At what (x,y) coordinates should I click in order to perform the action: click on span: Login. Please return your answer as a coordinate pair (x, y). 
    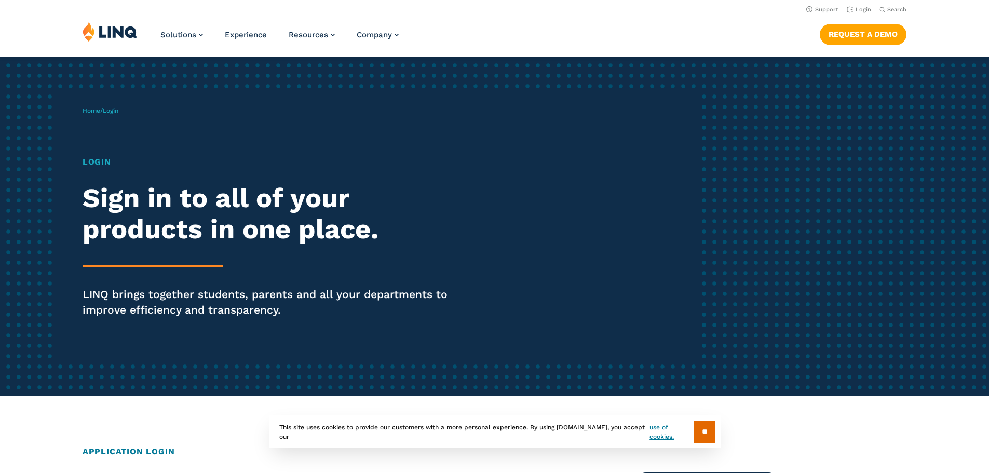
    Looking at the image, I should click on (111, 111).